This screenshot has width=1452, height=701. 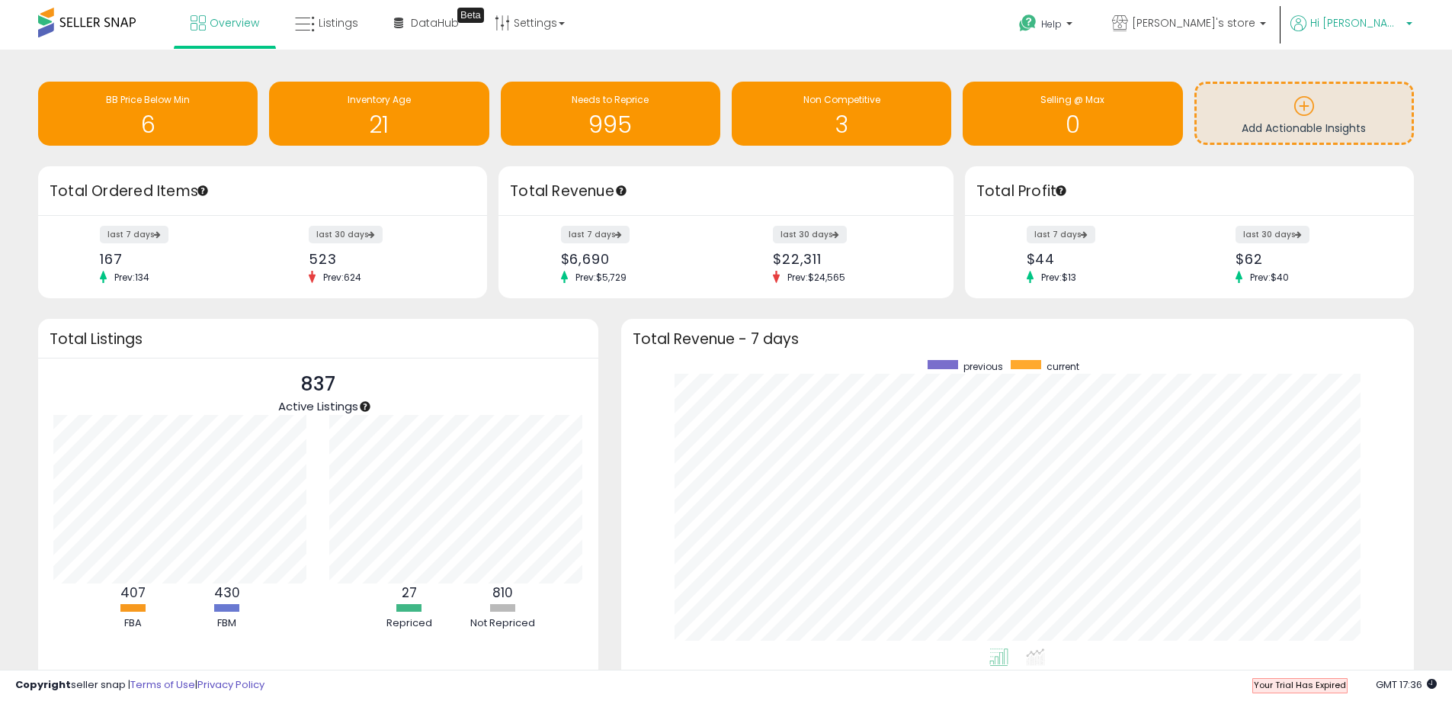 What do you see at coordinates (379, 124) in the screenshot?
I see `h1: 21` at bounding box center [379, 124].